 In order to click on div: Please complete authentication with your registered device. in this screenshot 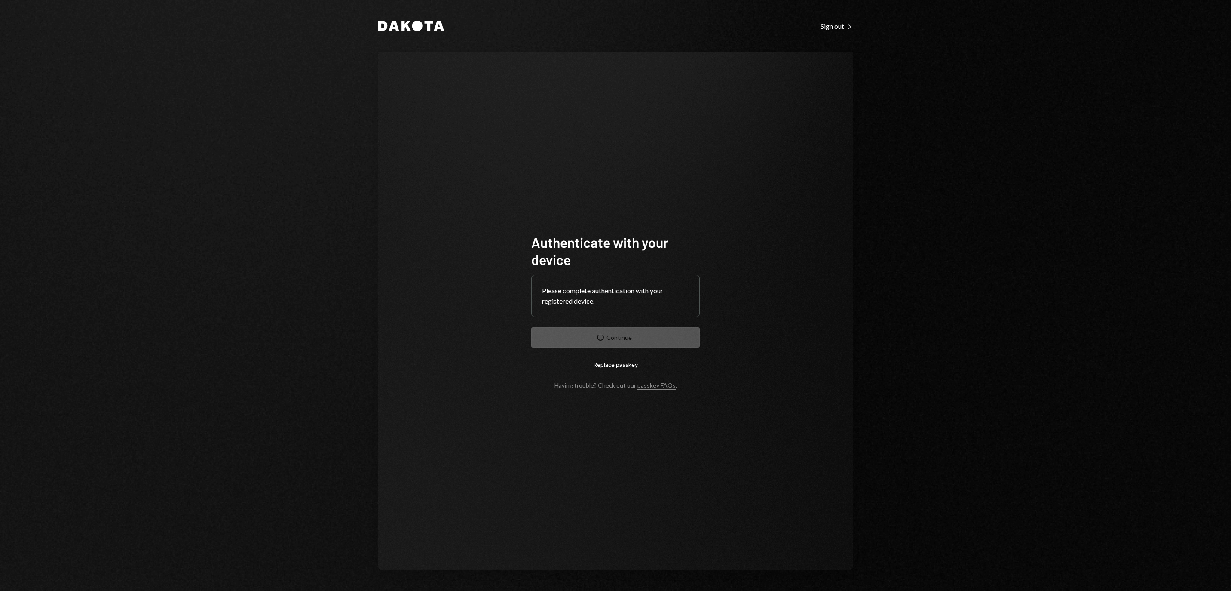, I will do `click(616, 296)`.